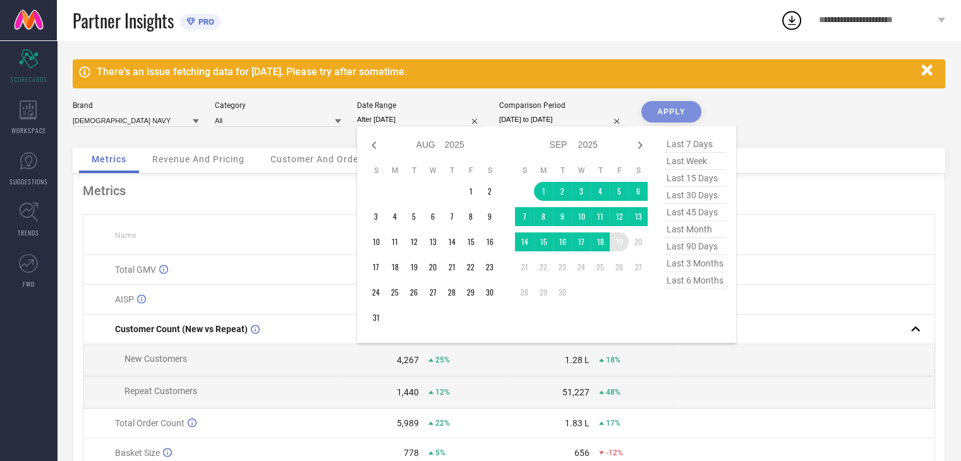 This screenshot has width=961, height=461. I want to click on span: 22%, so click(442, 423).